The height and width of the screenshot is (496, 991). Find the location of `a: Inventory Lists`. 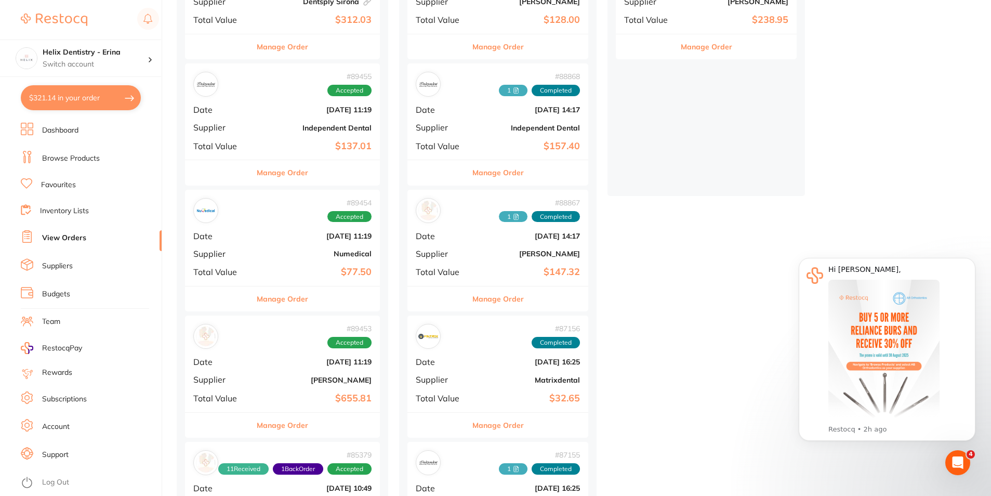

a: Inventory Lists is located at coordinates (64, 211).